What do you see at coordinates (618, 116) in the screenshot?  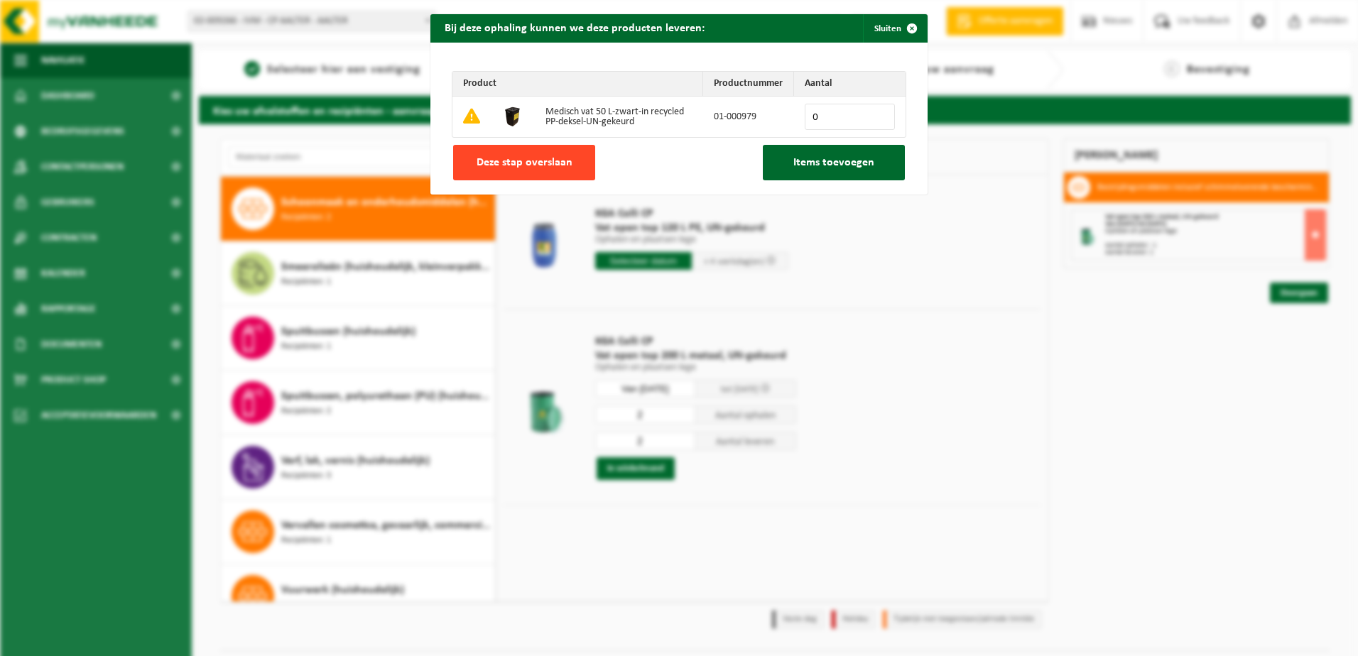 I see `td: Medisch vat 50 L-zwart-in recycled PP-deksel-UN-gekeurd` at bounding box center [618, 116].